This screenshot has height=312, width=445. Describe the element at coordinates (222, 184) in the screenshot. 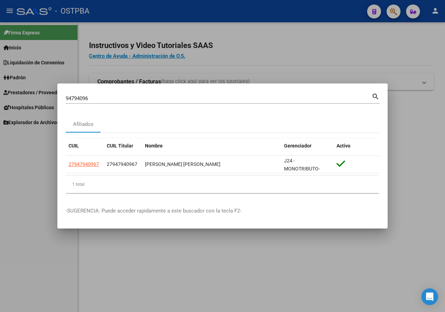

I see `div: 1 total` at that location.